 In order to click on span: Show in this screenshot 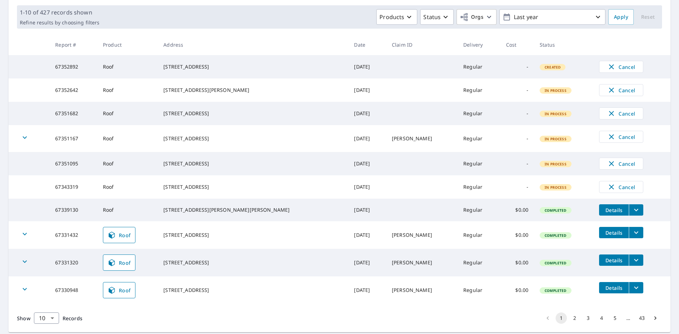, I will do `click(24, 318)`.